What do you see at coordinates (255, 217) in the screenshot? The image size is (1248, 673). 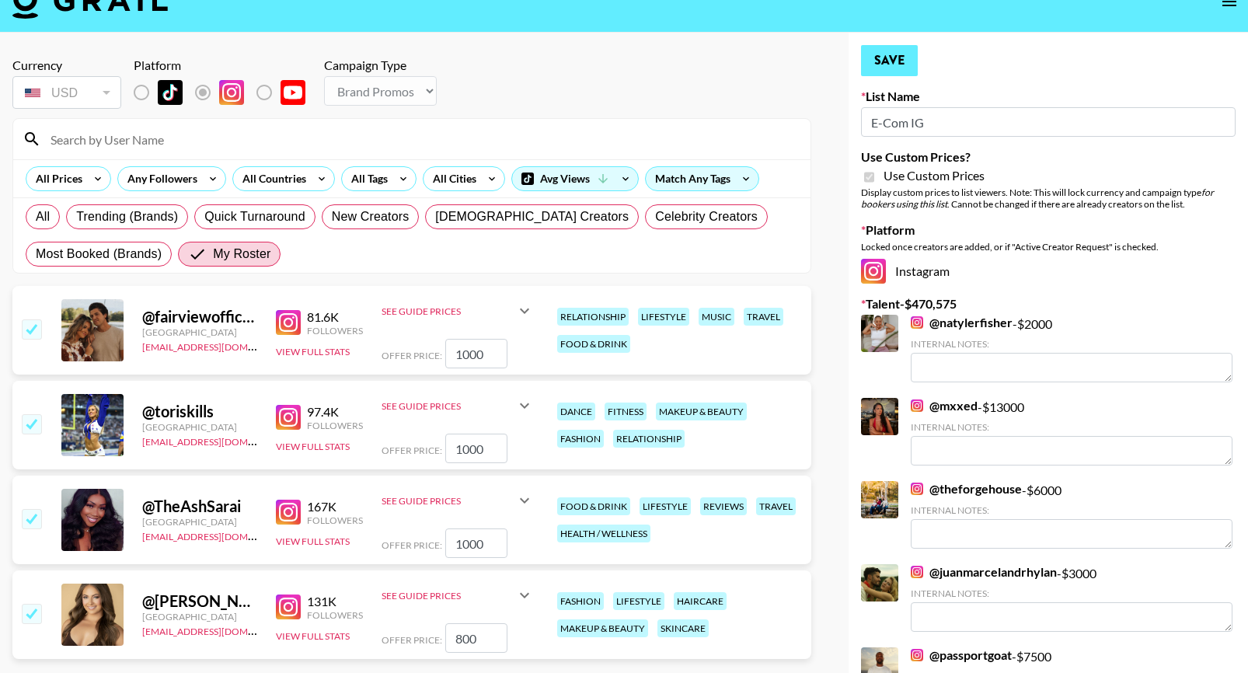 I see `span: Quick Turnaround` at bounding box center [255, 217].